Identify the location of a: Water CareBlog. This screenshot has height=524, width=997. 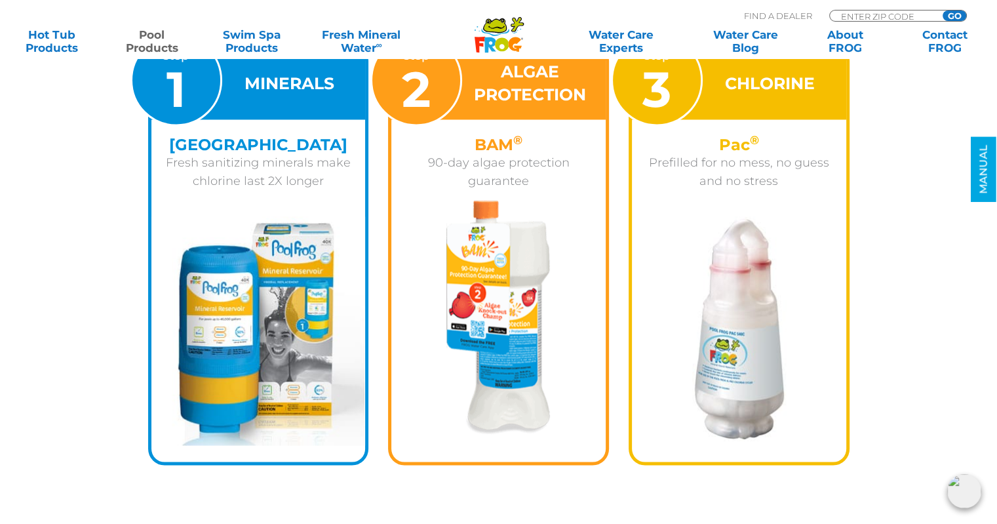
(745, 41).